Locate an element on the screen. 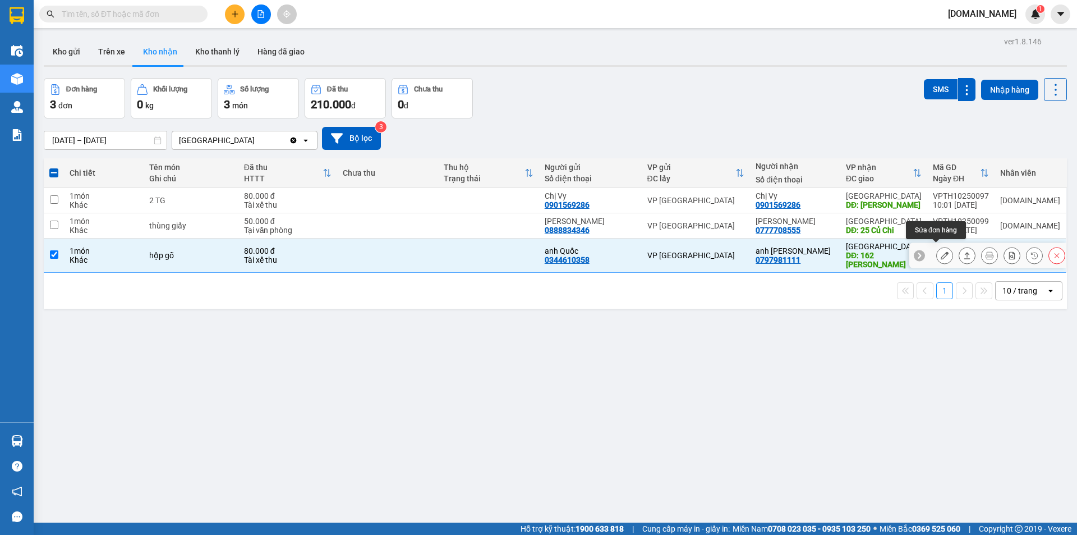  button: caret-down is located at coordinates (1060, 14).